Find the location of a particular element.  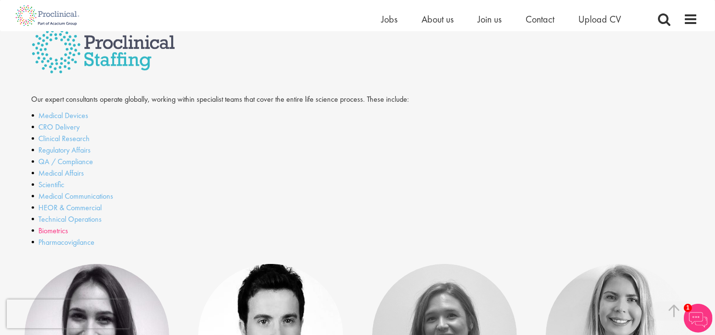

img: Chatbot is located at coordinates (698, 318).